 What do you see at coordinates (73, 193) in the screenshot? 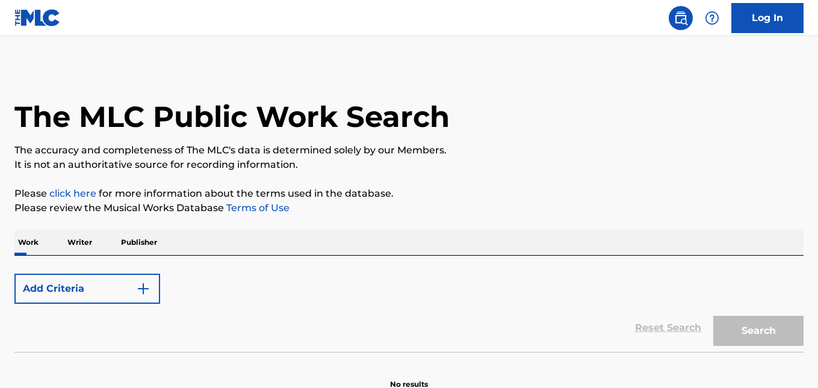
I see `a: click here` at bounding box center [73, 193].